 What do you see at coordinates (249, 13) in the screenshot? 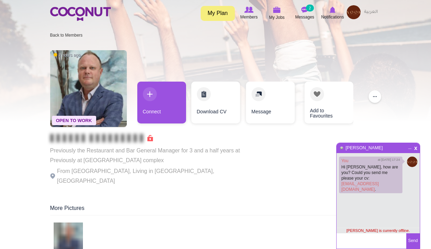
I see `a: Browse Members Members` at bounding box center [249, 13].